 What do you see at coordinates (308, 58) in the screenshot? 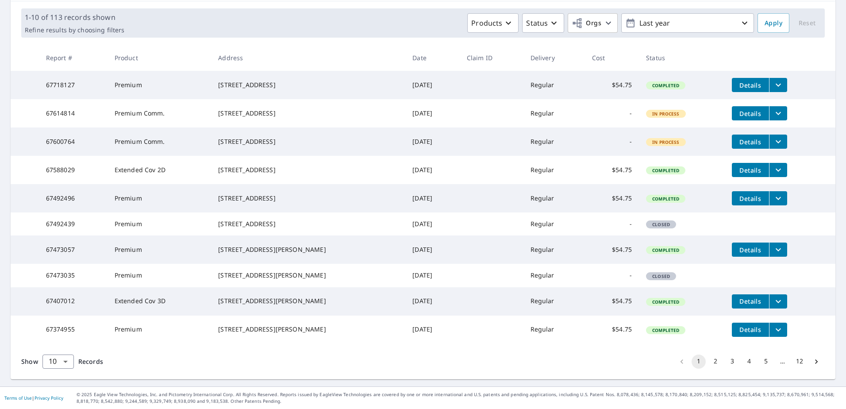
I see `th: Address` at bounding box center [308, 58].